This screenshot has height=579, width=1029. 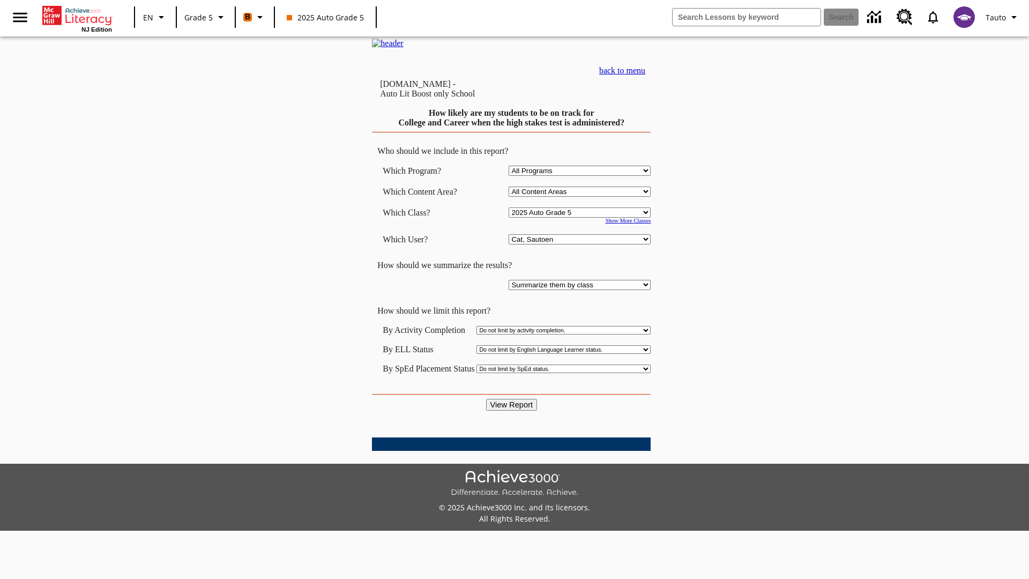 What do you see at coordinates (325, 17) in the screenshot?
I see `span: 2025 Auto Grade 5` at bounding box center [325, 17].